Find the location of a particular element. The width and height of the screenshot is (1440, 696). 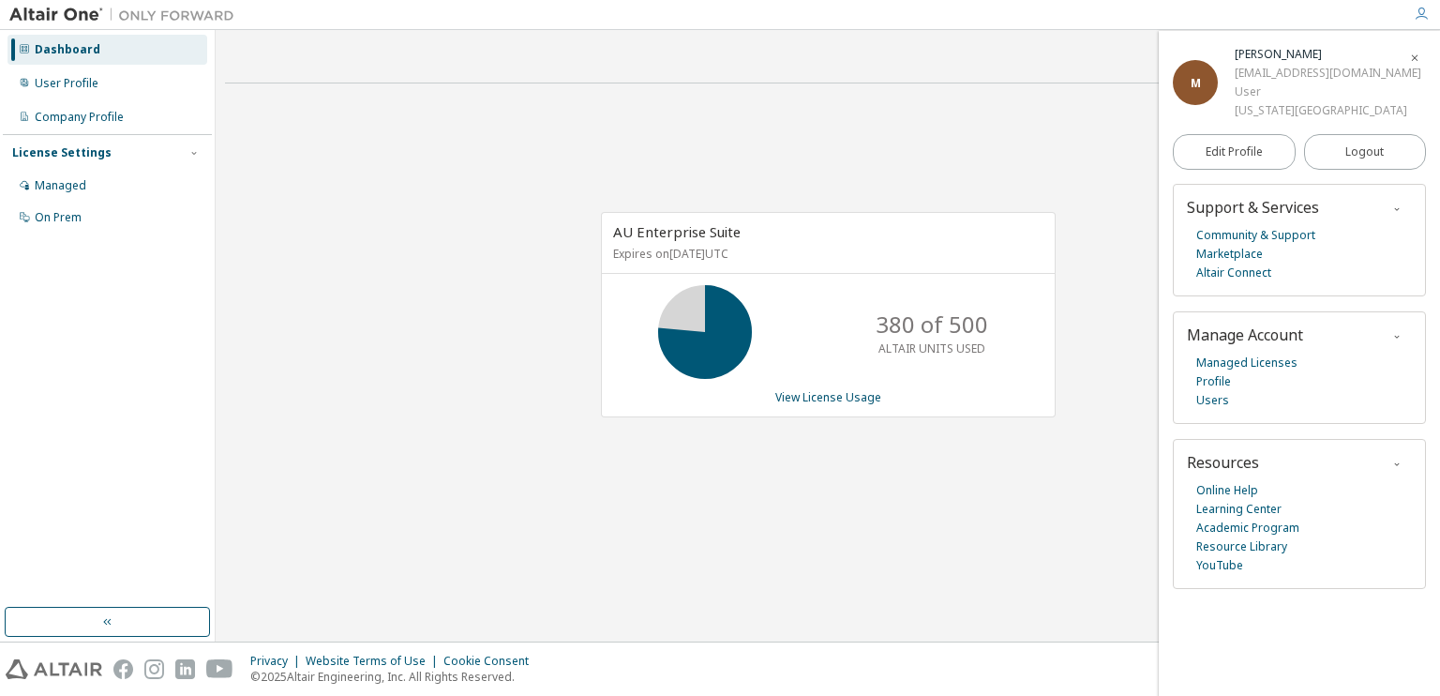

a: Profile is located at coordinates (1213, 382).